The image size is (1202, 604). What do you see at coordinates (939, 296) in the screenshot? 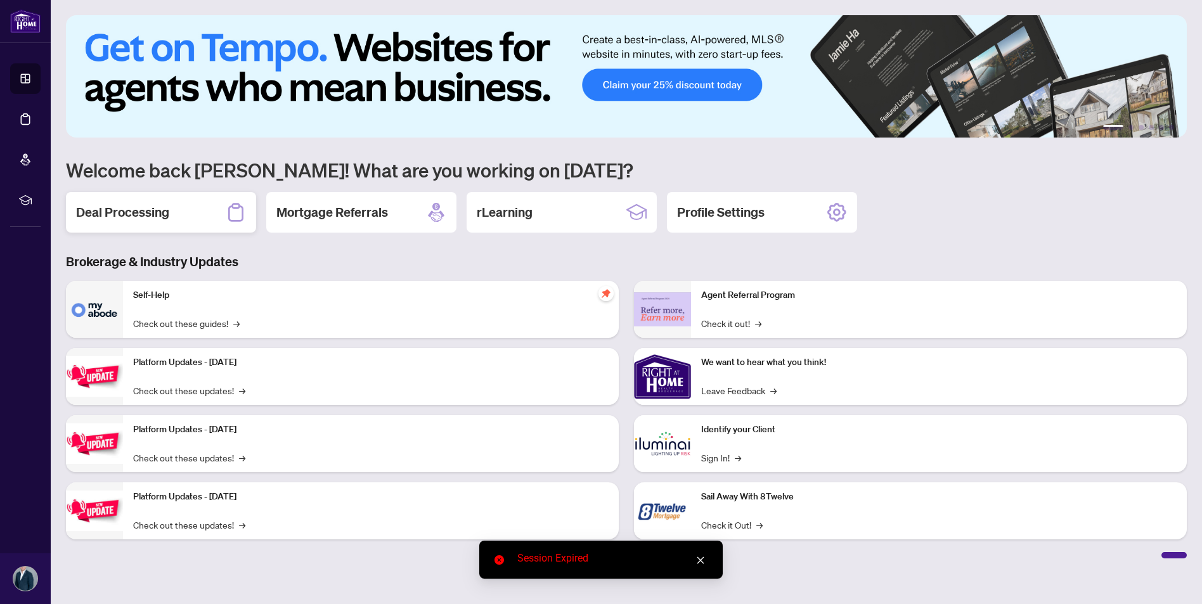
I see `p: Agent Referral Program` at bounding box center [939, 296].